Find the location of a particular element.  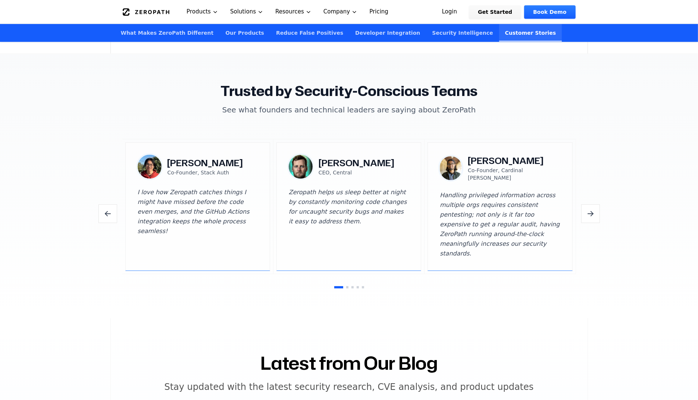

button: Go to testimonial 2 is located at coordinates (347, 287).